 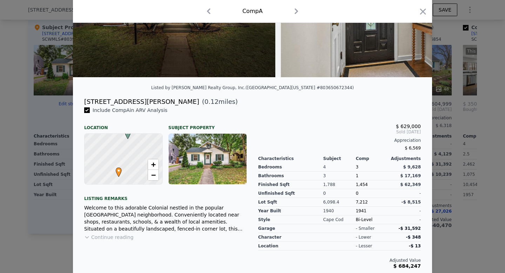 What do you see at coordinates (153, 175) in the screenshot?
I see `a: Zoom out` at bounding box center [153, 175].